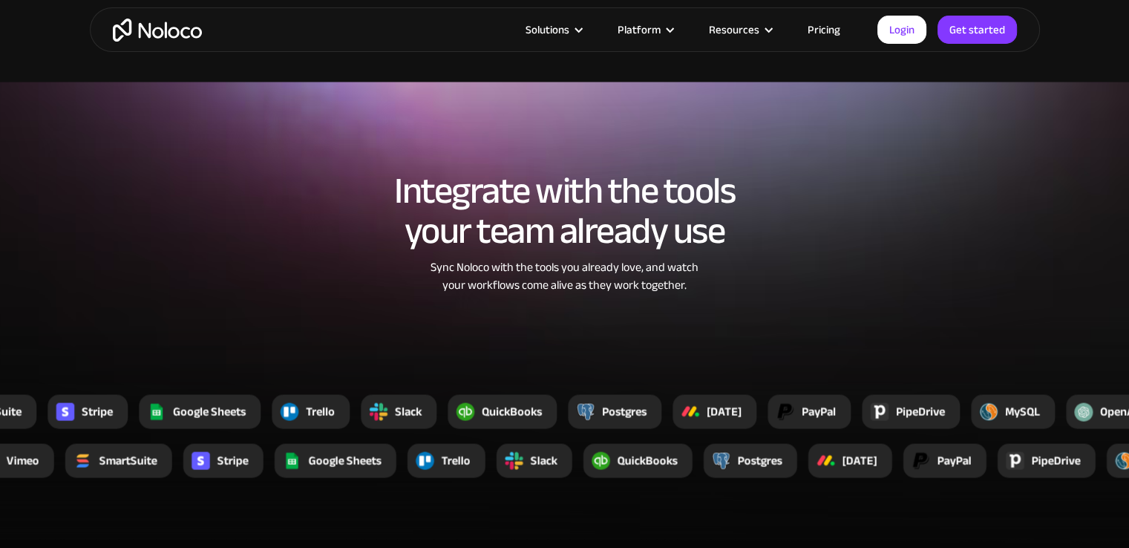 Image resolution: width=1129 pixels, height=548 pixels. I want to click on div: Vimeo, so click(23, 460).